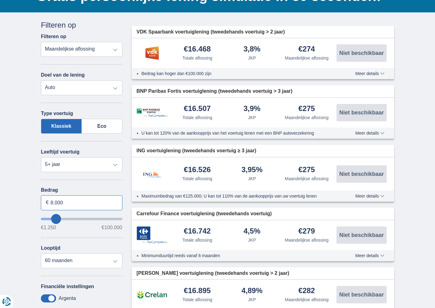 The height and width of the screenshot is (308, 435). What do you see at coordinates (252, 109) in the screenshot?
I see `div: 3,9%` at bounding box center [252, 109].